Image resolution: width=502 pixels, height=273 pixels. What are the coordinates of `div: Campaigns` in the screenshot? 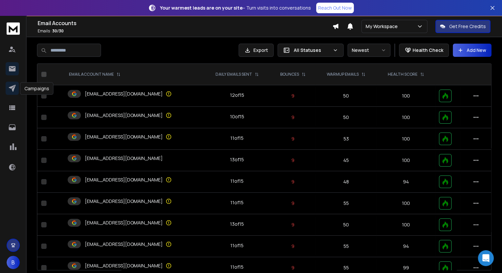 It's located at (37, 88).